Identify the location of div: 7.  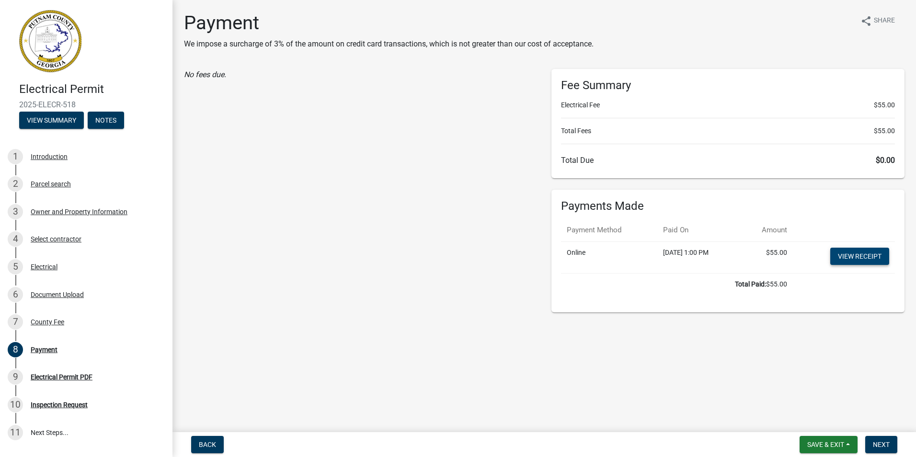
(15, 322).